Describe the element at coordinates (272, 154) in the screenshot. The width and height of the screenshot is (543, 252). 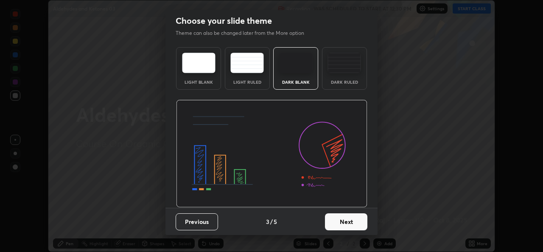
I see `img: darkThemeBanner.d06ce4a2.svg` at that location.